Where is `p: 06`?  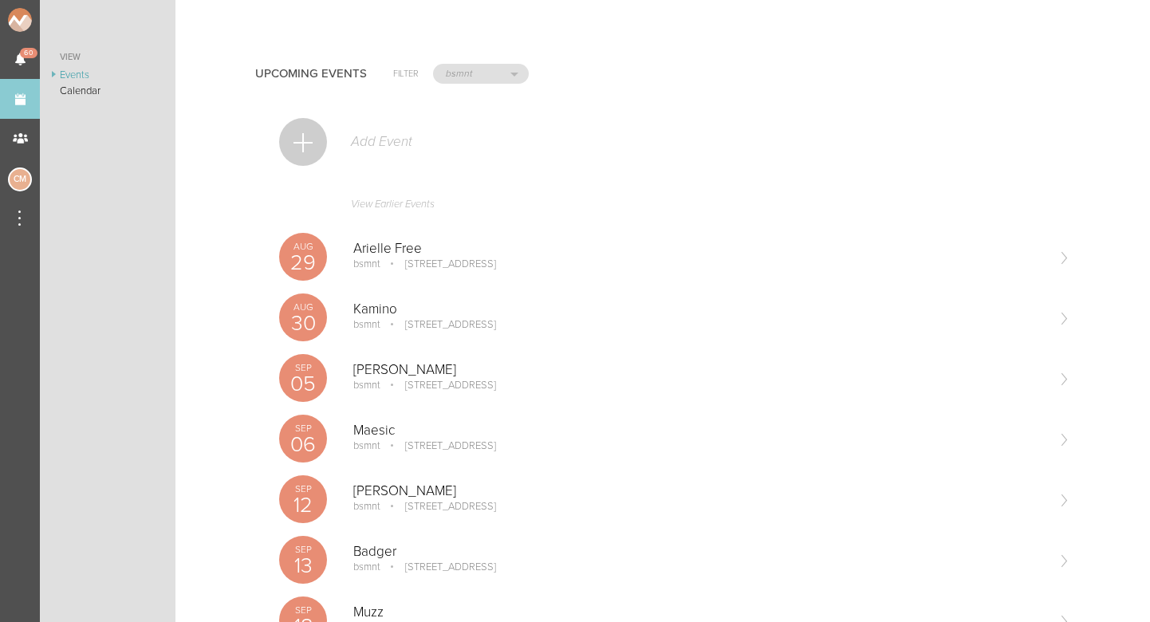
p: 06 is located at coordinates (303, 444).